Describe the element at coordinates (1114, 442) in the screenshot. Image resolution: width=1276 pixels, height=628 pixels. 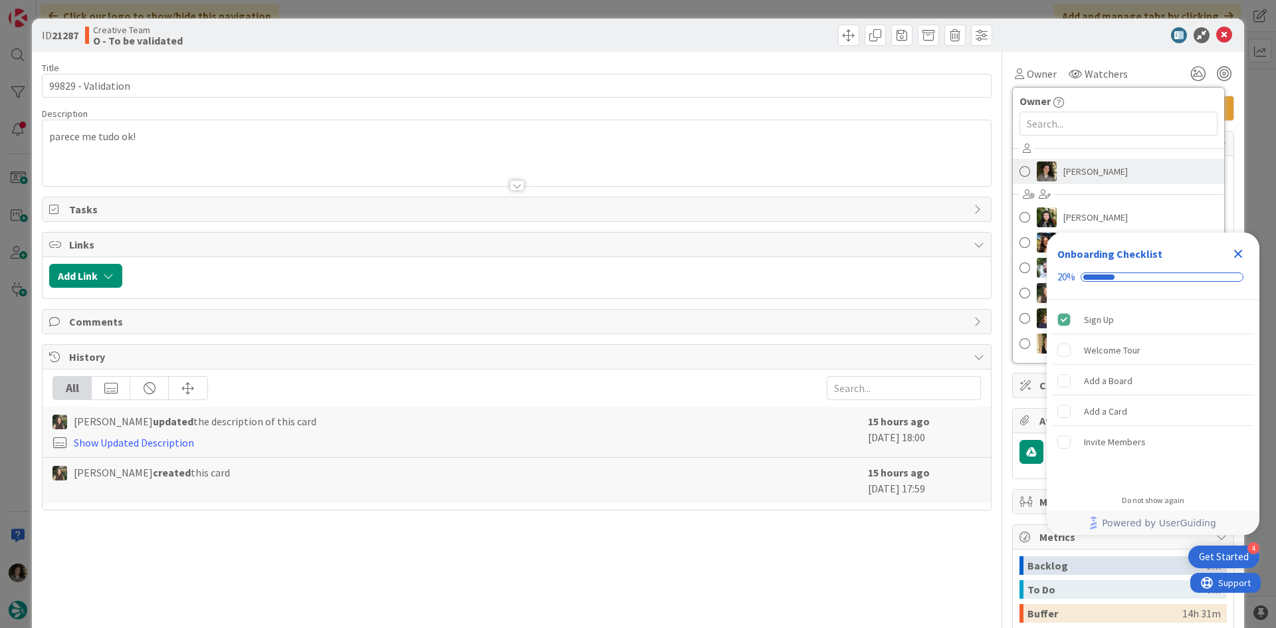
I see `div: Invite Members` at that location.